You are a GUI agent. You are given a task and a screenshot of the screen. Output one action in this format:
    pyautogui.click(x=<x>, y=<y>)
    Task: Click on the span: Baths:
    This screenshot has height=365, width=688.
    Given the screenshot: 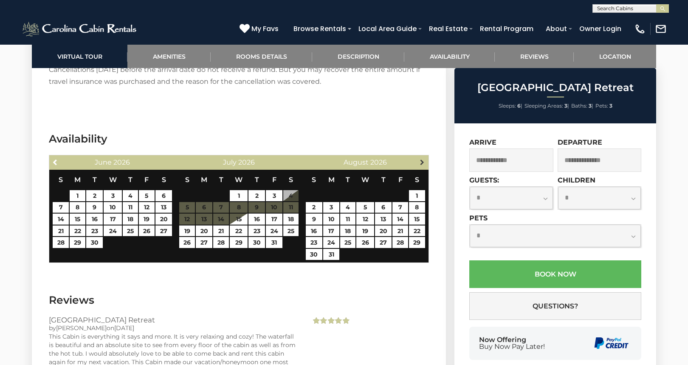 What is the action you would take?
    pyautogui.click(x=580, y=105)
    